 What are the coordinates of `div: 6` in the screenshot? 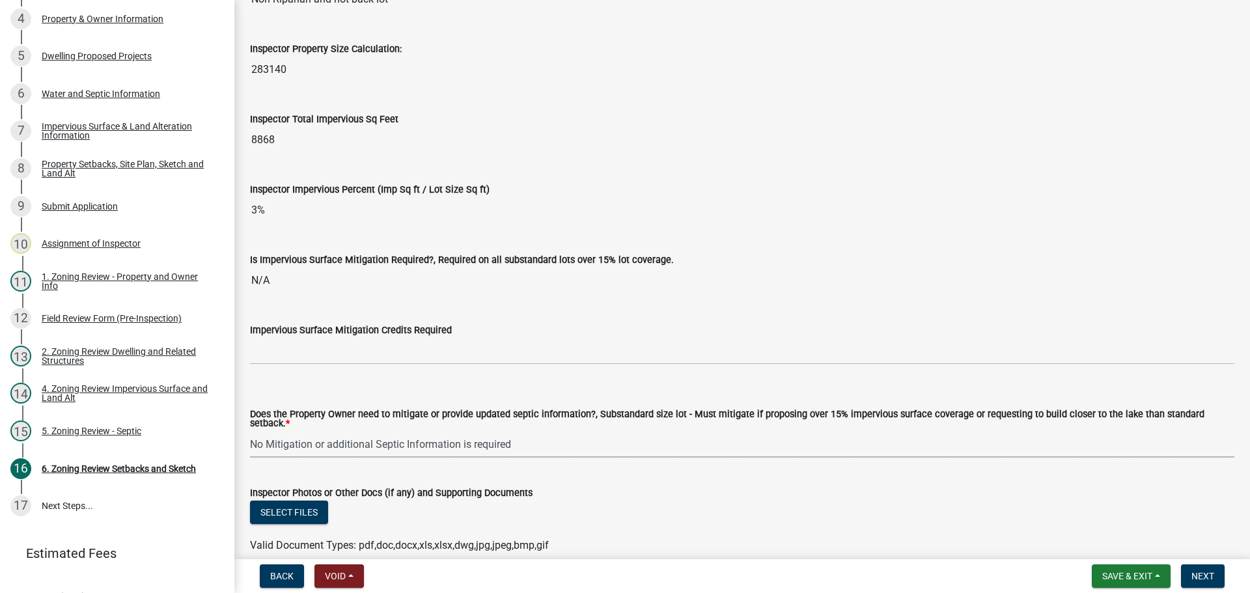 It's located at (21, 94).